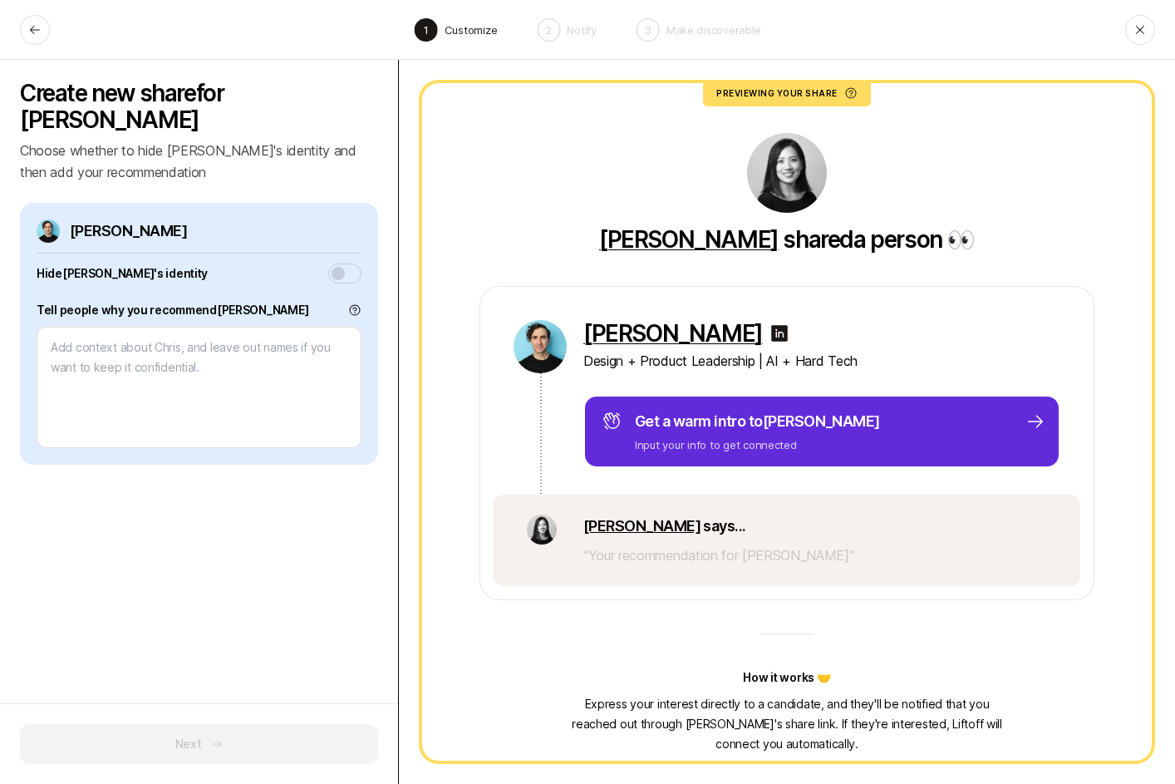 This screenshot has height=784, width=1175. Describe the element at coordinates (549, 30) in the screenshot. I see `p: 2` at that location.